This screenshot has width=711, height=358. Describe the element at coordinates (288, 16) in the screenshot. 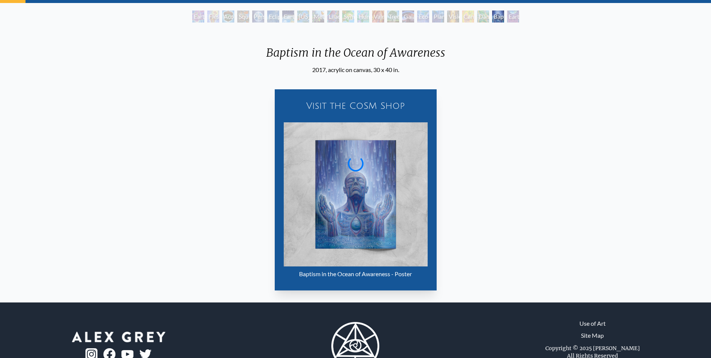

I see `div: Earth Energies` at that location.